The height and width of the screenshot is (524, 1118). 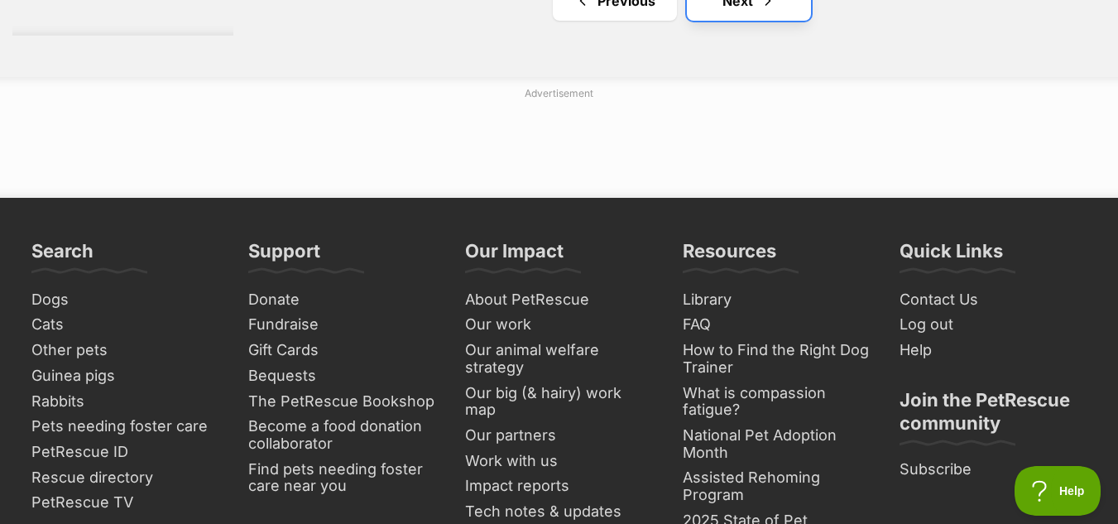 What do you see at coordinates (125, 452) in the screenshot?
I see `a: PetRescue ID` at bounding box center [125, 452].